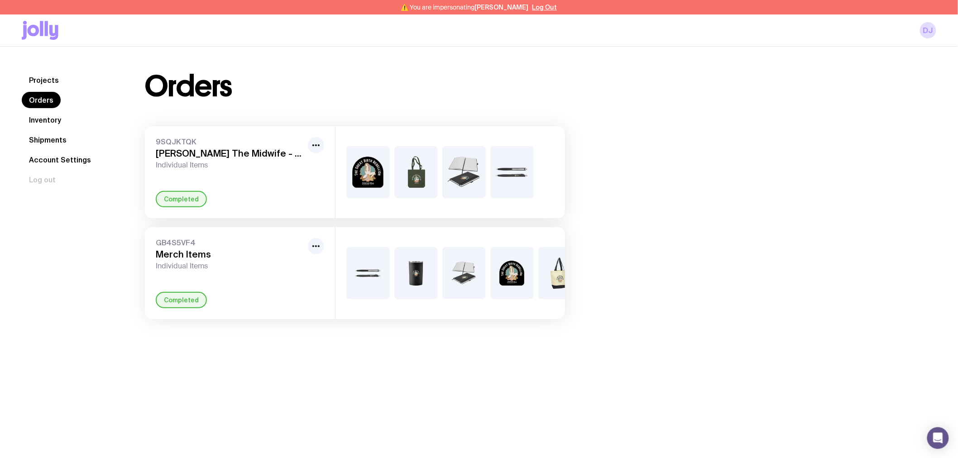 The width and height of the screenshot is (958, 458). What do you see at coordinates (938, 438) in the screenshot?
I see `div: Open Intercom Messenger` at bounding box center [938, 438].